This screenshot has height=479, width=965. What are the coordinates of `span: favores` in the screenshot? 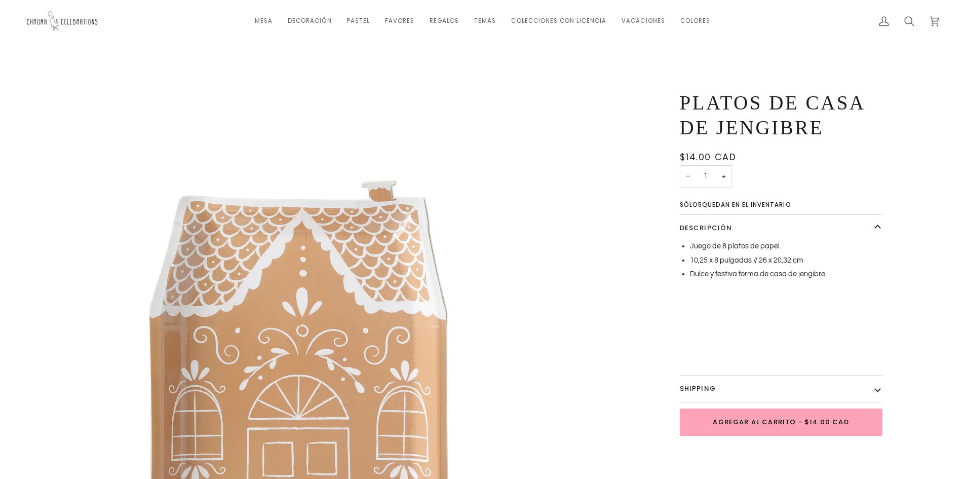 It's located at (400, 21).